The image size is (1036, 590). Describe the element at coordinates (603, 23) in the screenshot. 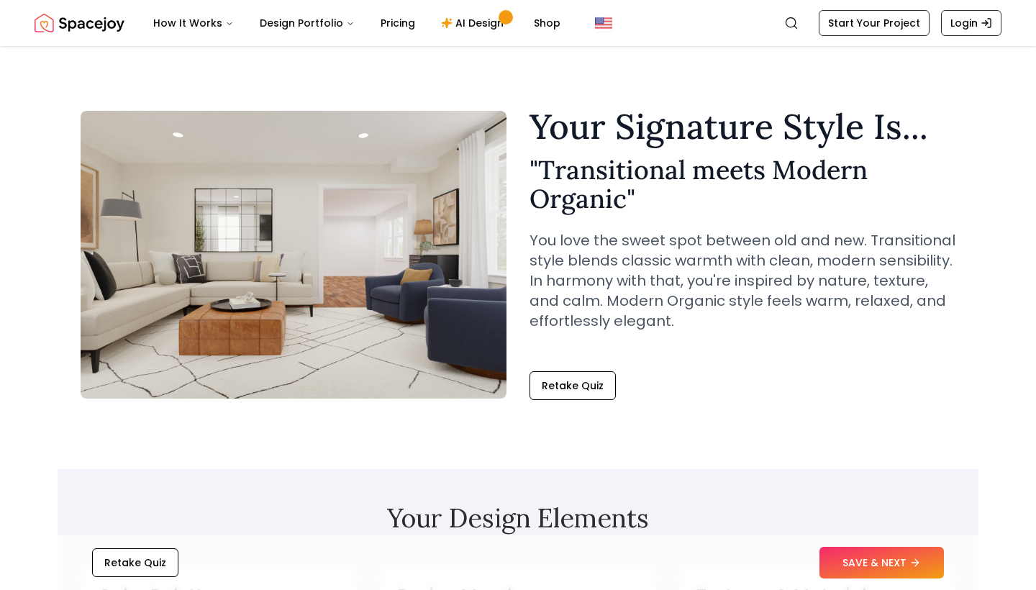

I see `img: United States` at that location.